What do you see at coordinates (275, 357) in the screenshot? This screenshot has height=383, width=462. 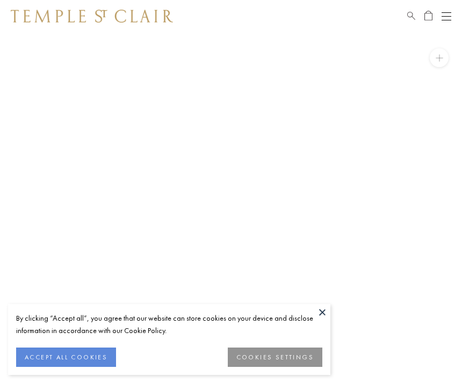 I see `button: COOKIES SETTINGS` at bounding box center [275, 357].